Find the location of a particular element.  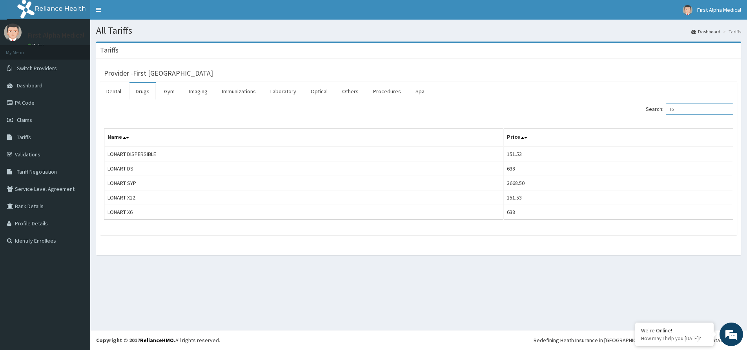

span: Switch Providers is located at coordinates (37, 68).